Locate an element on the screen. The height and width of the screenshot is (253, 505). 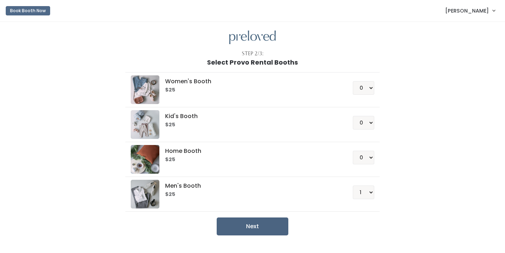
button: Next is located at coordinates (253, 226).